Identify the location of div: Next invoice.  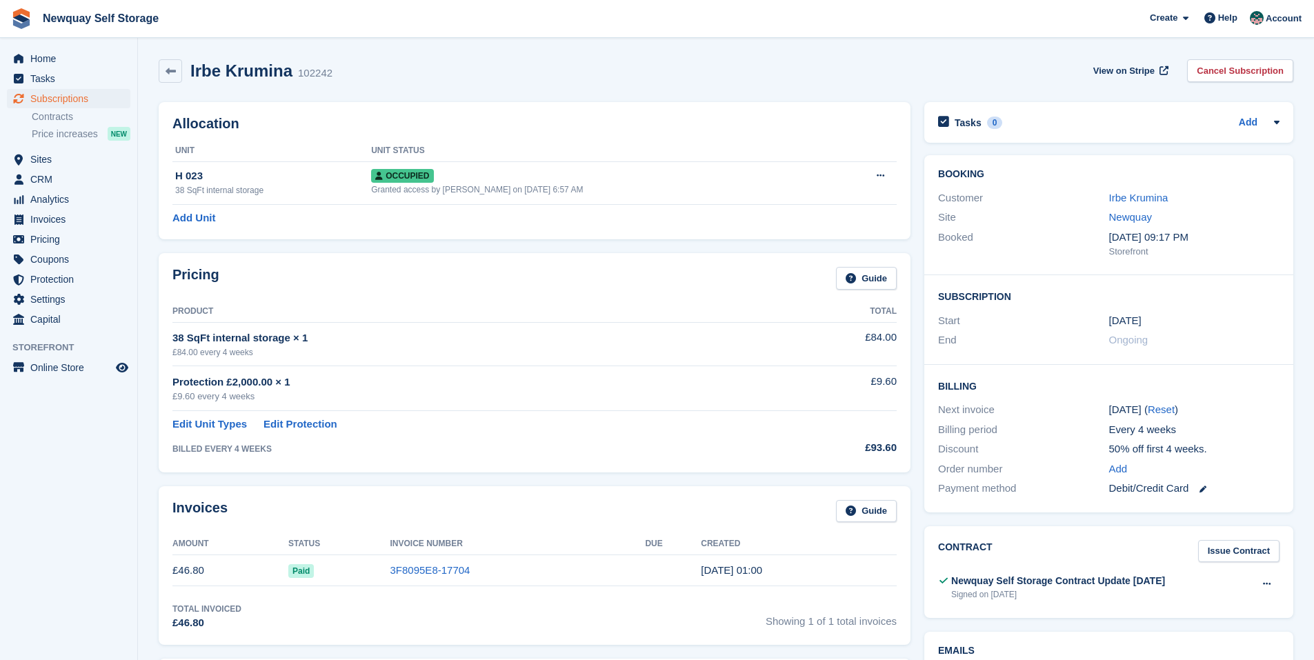
(1023, 410).